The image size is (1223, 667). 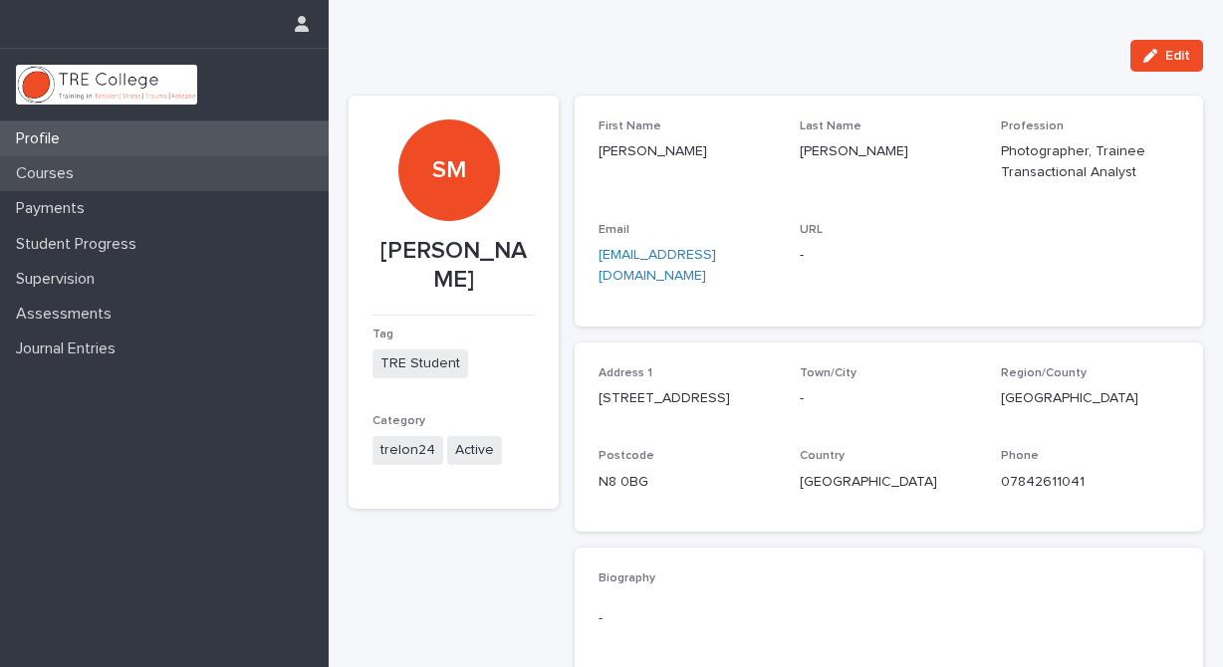 What do you see at coordinates (626, 456) in the screenshot?
I see `span: Postcode` at bounding box center [626, 456].